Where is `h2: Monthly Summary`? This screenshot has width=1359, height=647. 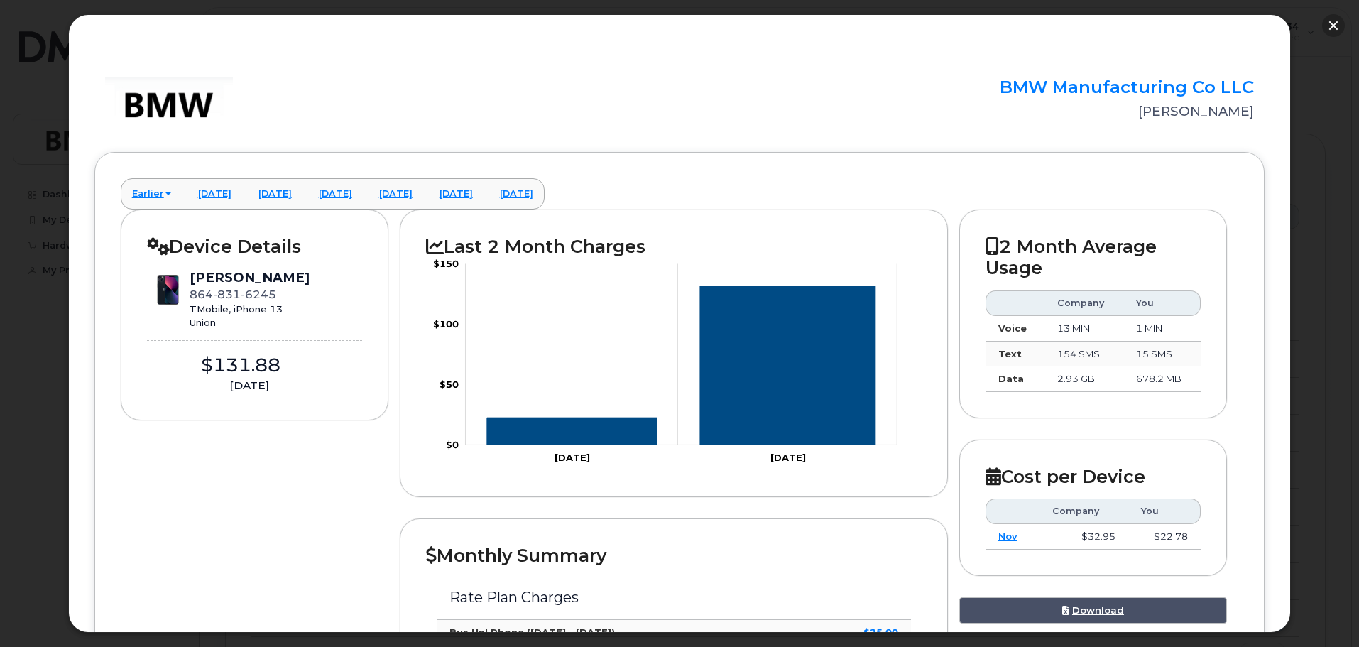
h2: Monthly Summary is located at coordinates (673, 555).